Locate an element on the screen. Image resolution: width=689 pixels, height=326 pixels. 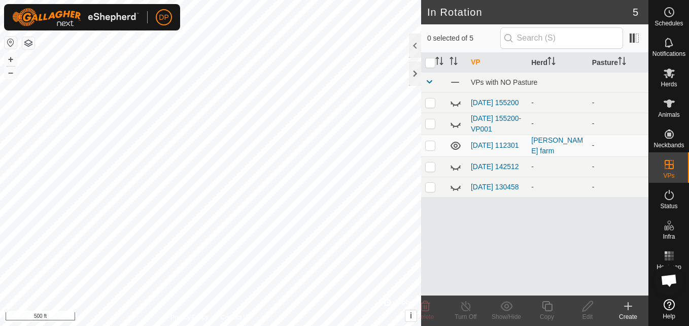
h2: In Rotation is located at coordinates (530, 12).